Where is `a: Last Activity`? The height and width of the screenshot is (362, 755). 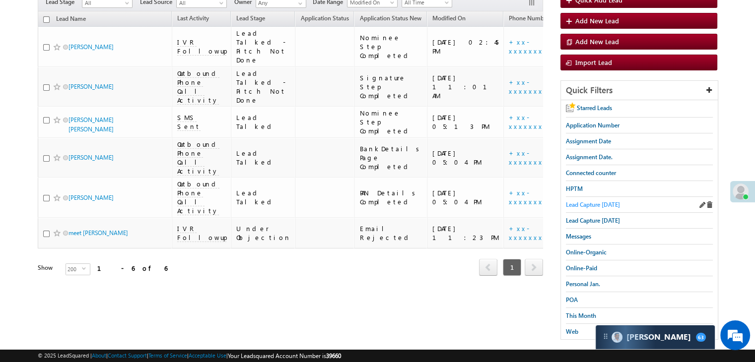
a: Last Activity is located at coordinates (193, 19).